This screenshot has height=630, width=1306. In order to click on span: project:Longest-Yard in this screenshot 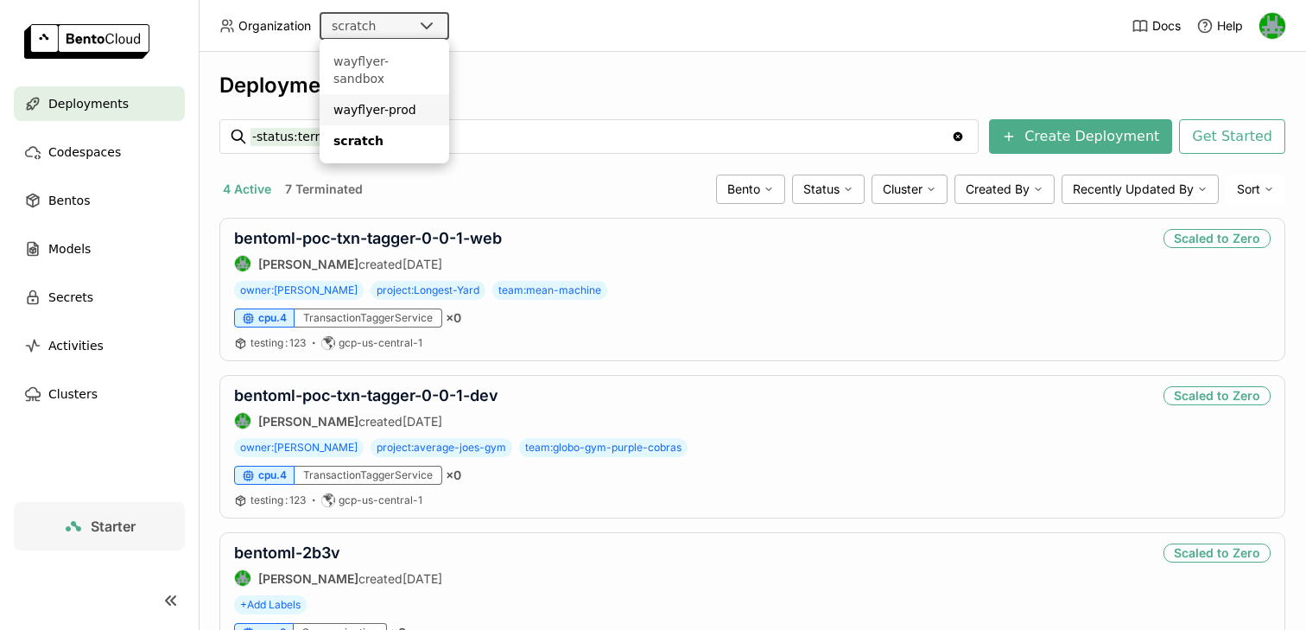, I will do `click(428, 290)`.